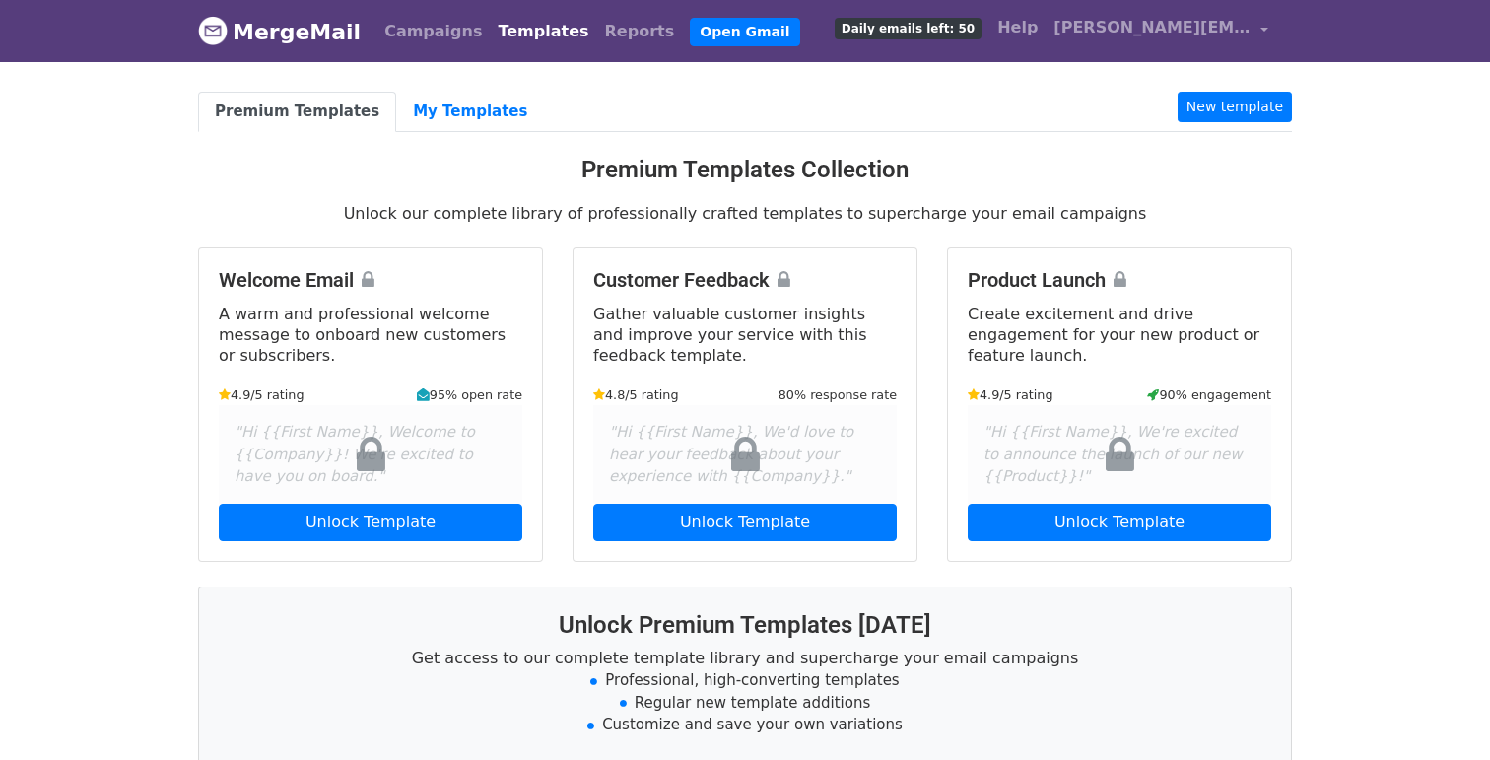 Image resolution: width=1490 pixels, height=760 pixels. Describe the element at coordinates (745, 680) in the screenshot. I see `li: Professional, high-converting templates` at that location.